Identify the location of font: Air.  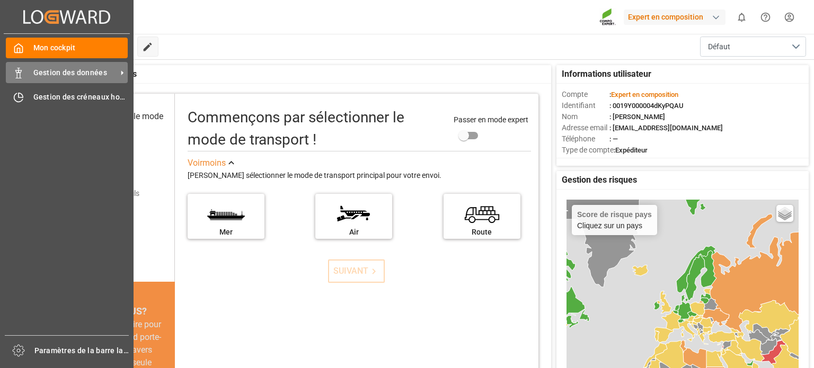
(354, 232).